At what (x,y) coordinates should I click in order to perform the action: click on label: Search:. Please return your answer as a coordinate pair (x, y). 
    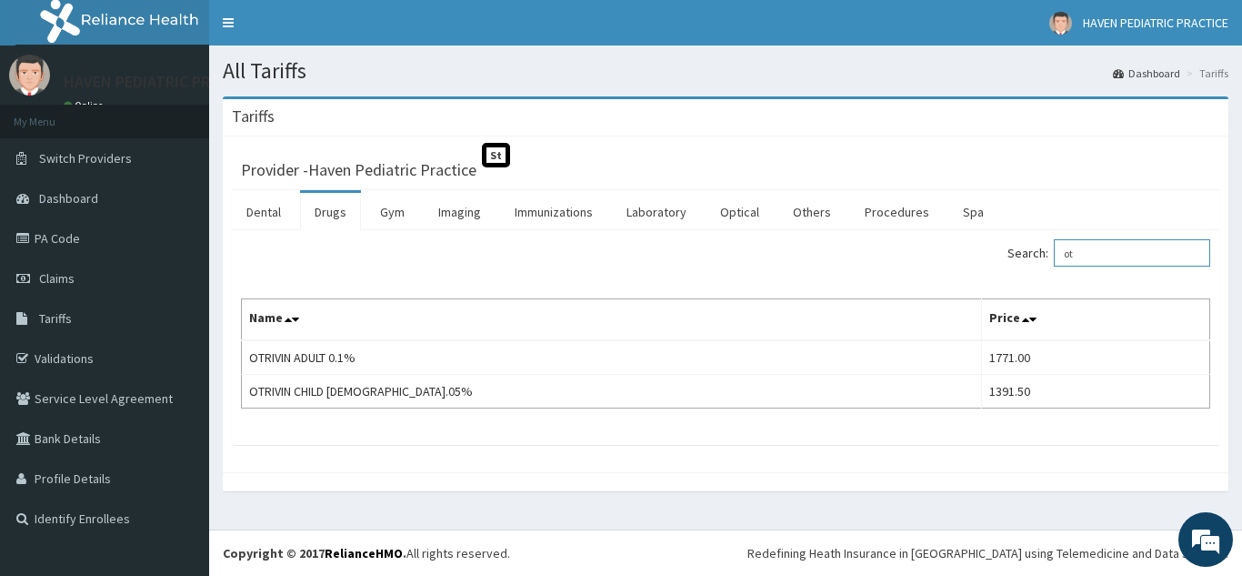
    Looking at the image, I should click on (1109, 253).